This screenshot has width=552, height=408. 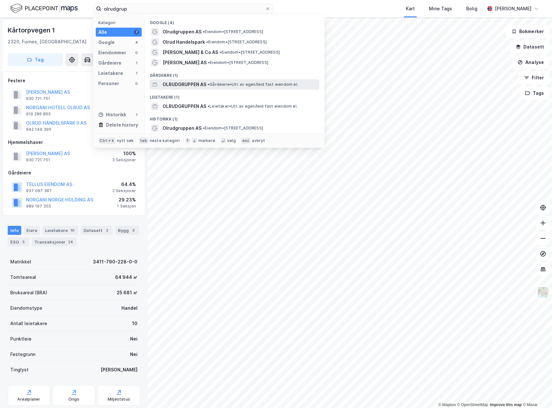 What do you see at coordinates (253, 85) in the screenshot?
I see `span: Gårdeiere • Utl. av egen/leid fast eiendom el.` at bounding box center [253, 85].